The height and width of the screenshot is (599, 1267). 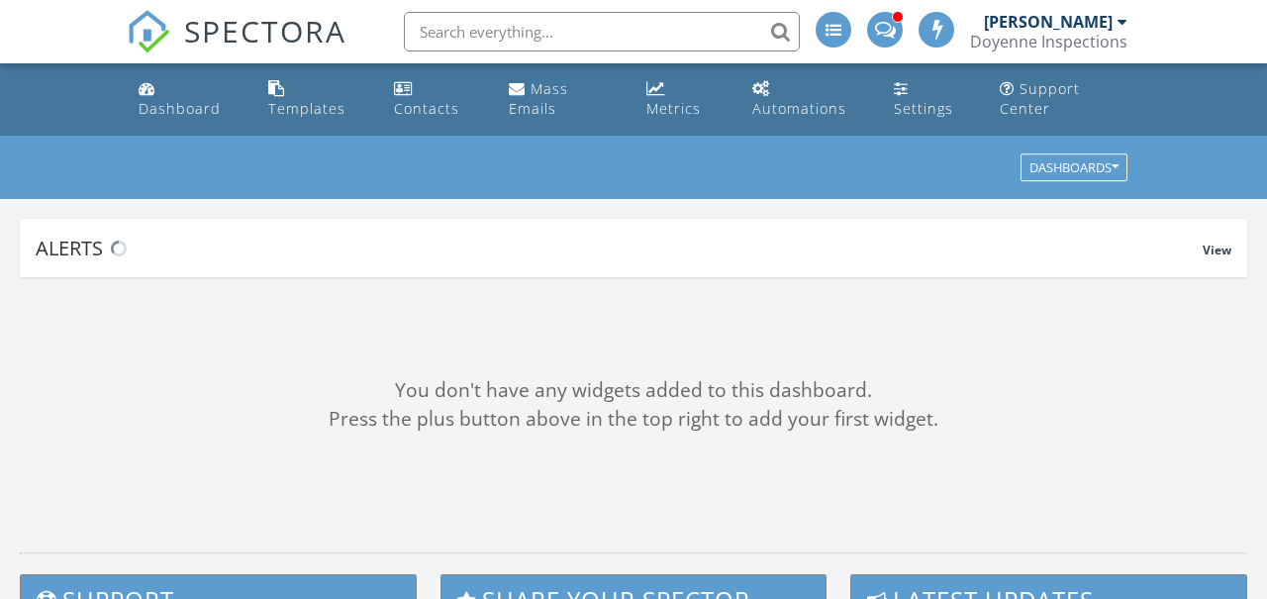 What do you see at coordinates (1074, 168) in the screenshot?
I see `button: Dashboards` at bounding box center [1074, 168].